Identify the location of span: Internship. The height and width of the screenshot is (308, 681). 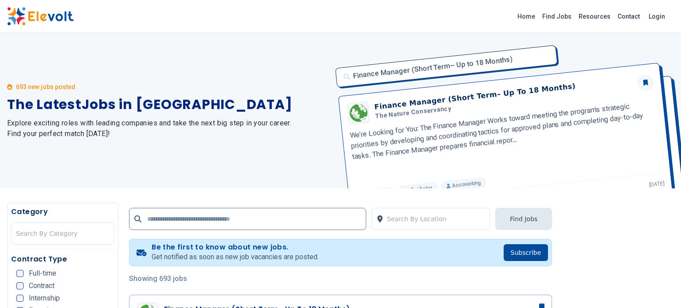
(44, 298).